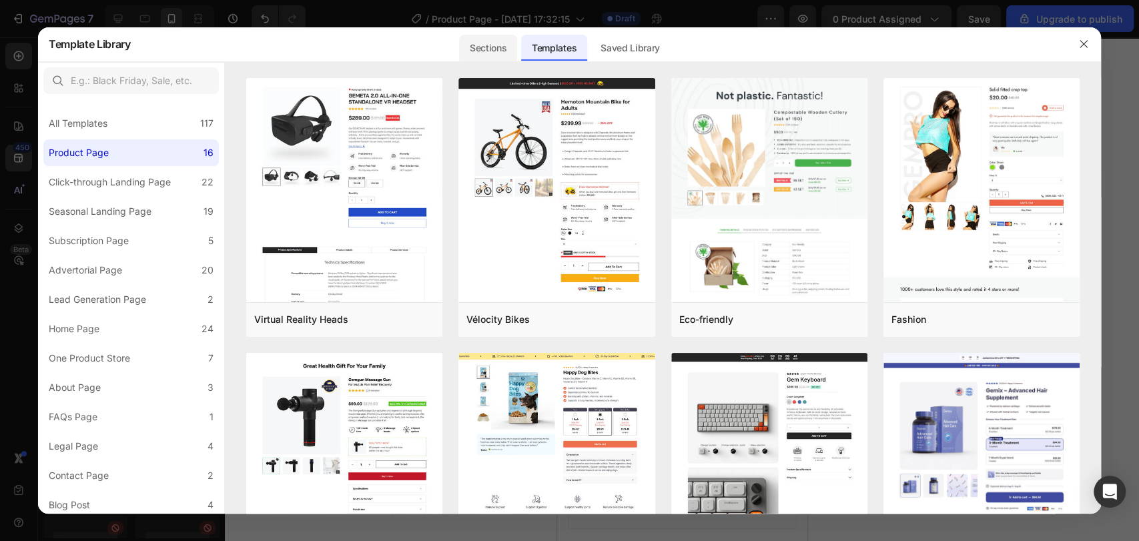 The height and width of the screenshot is (541, 1139). Describe the element at coordinates (301, 320) in the screenshot. I see `div: Virtual Reality Heads` at that location.